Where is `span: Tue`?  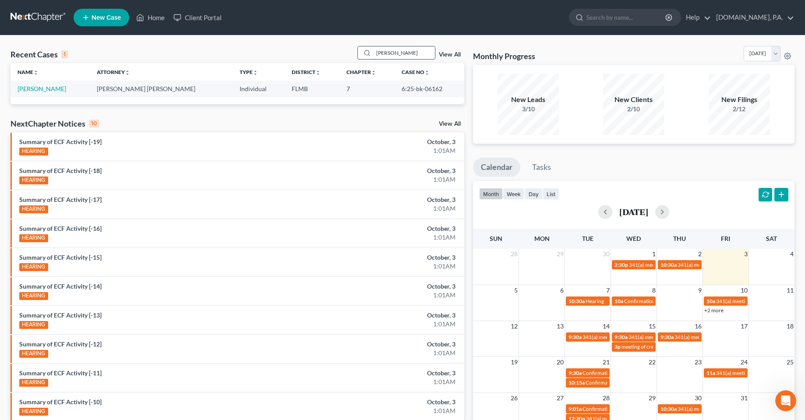 span: Tue is located at coordinates (588, 238).